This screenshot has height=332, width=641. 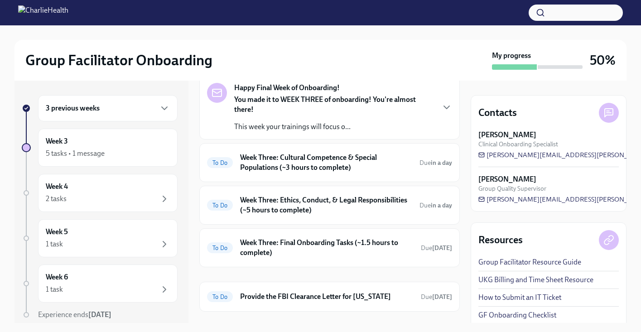 I want to click on p: This week your trainings will focus o..., so click(x=334, y=127).